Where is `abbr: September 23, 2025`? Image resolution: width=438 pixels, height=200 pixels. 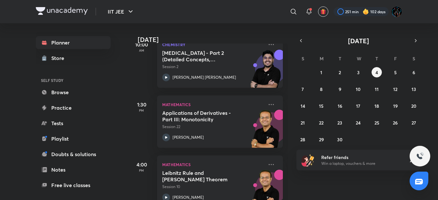
abbr: September 23, 2025 is located at coordinates (340, 123).